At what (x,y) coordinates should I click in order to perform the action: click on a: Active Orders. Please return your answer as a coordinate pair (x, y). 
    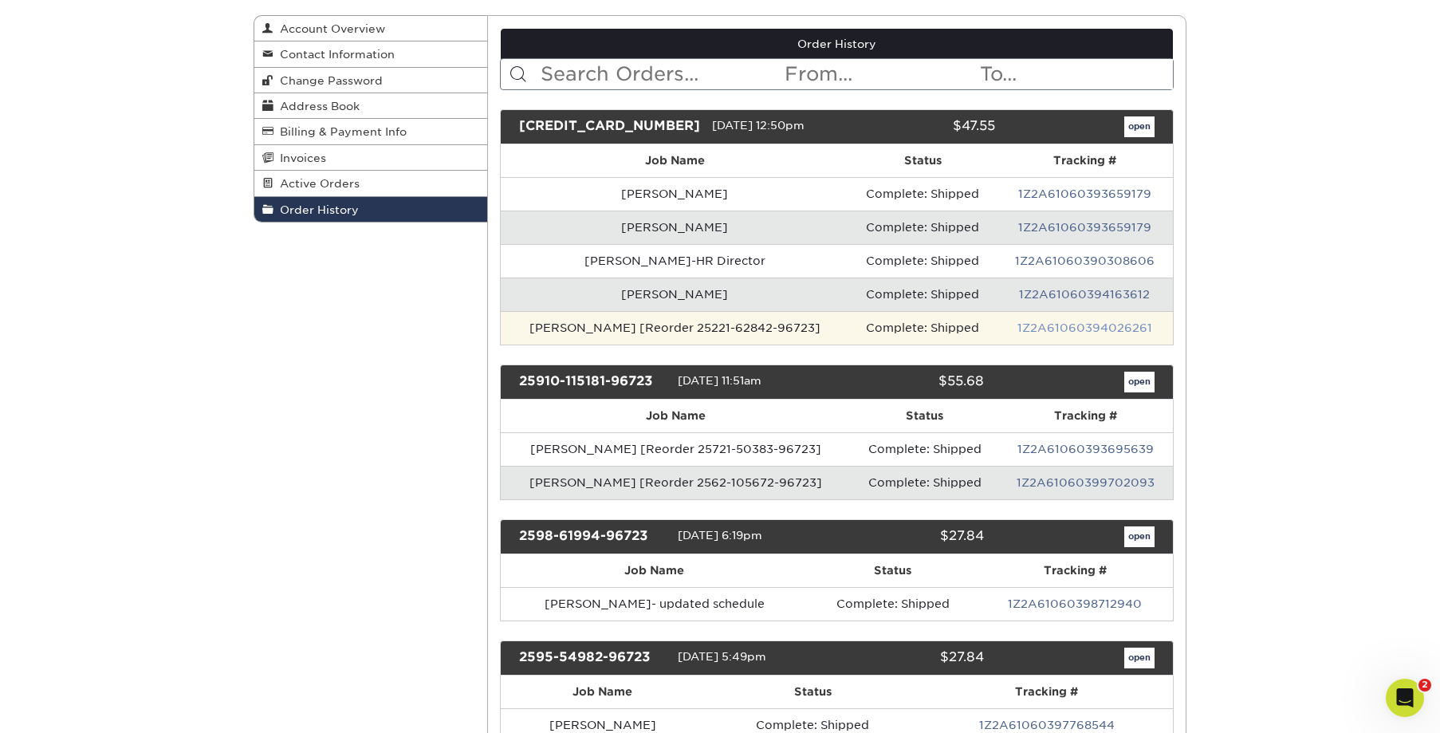
    Looking at the image, I should click on (371, 183).